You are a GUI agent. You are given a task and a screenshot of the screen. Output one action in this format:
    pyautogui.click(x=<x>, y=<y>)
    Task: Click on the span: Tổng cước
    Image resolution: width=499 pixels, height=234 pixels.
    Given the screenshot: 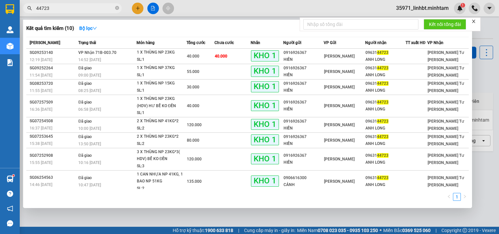 What is the action you would take?
    pyautogui.click(x=196, y=43)
    